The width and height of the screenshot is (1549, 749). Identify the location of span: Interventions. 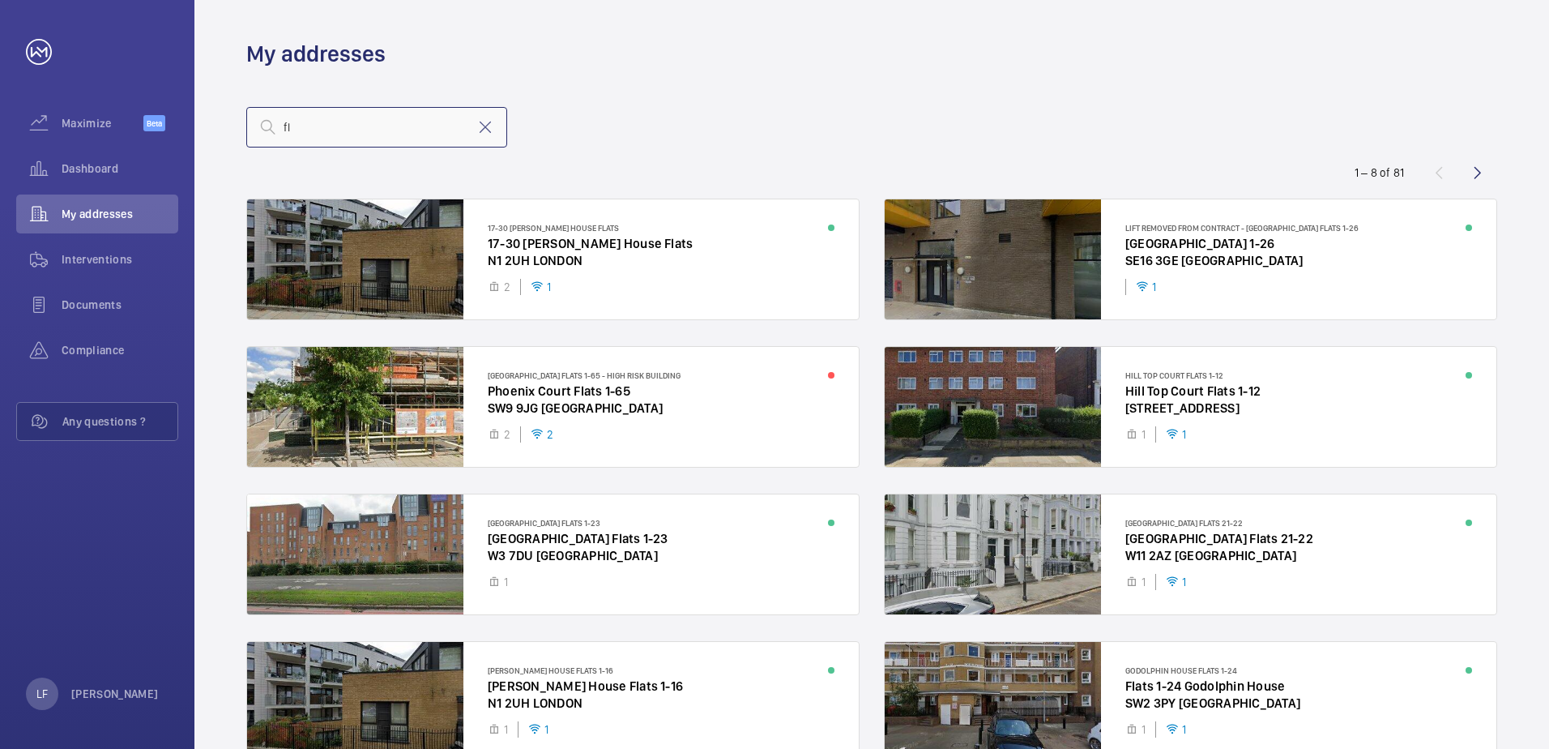
(120, 259).